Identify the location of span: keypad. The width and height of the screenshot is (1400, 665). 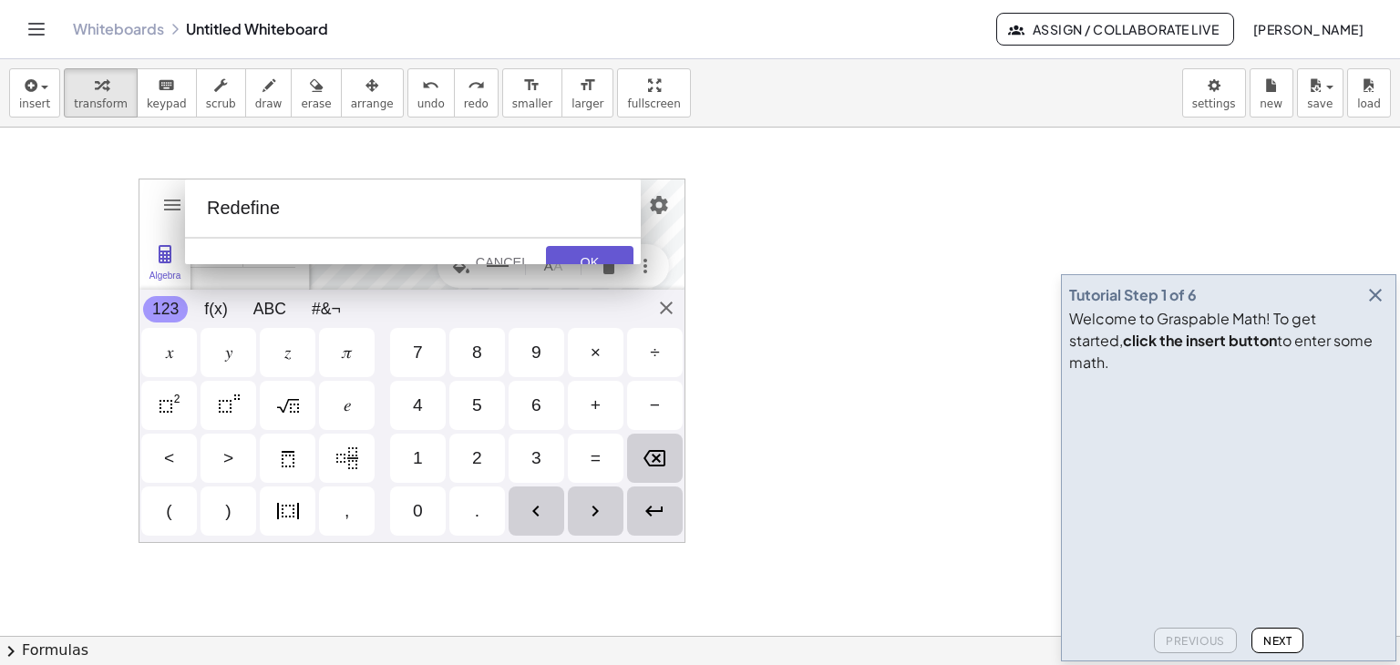
(167, 104).